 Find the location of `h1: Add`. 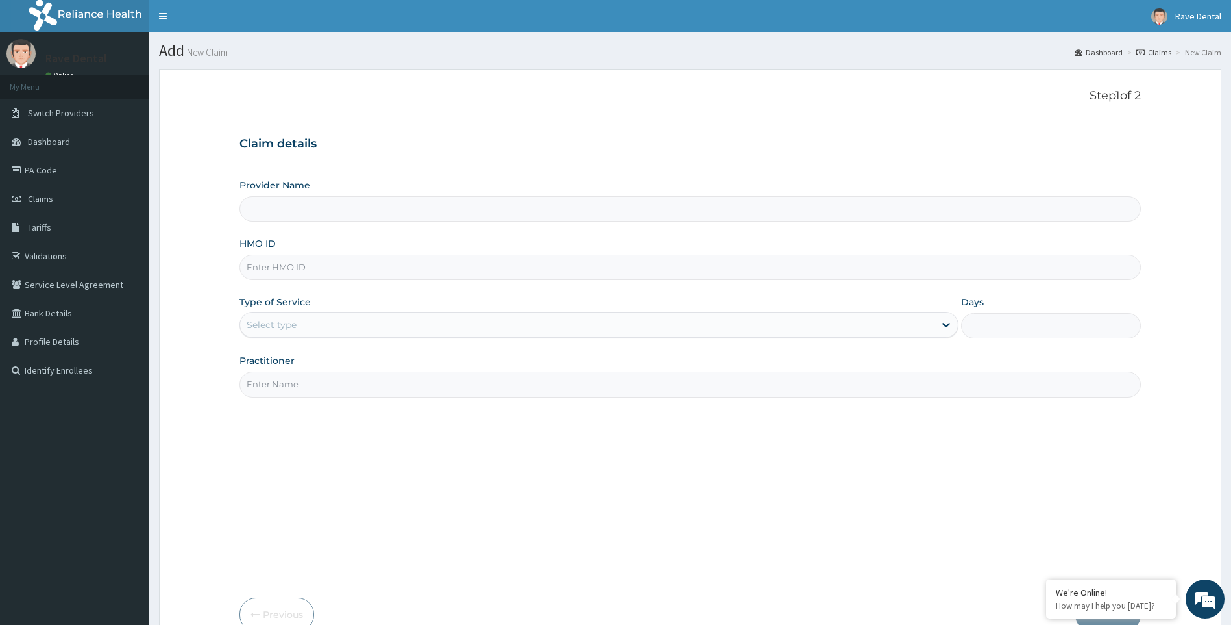

h1: Add is located at coordinates (690, 51).